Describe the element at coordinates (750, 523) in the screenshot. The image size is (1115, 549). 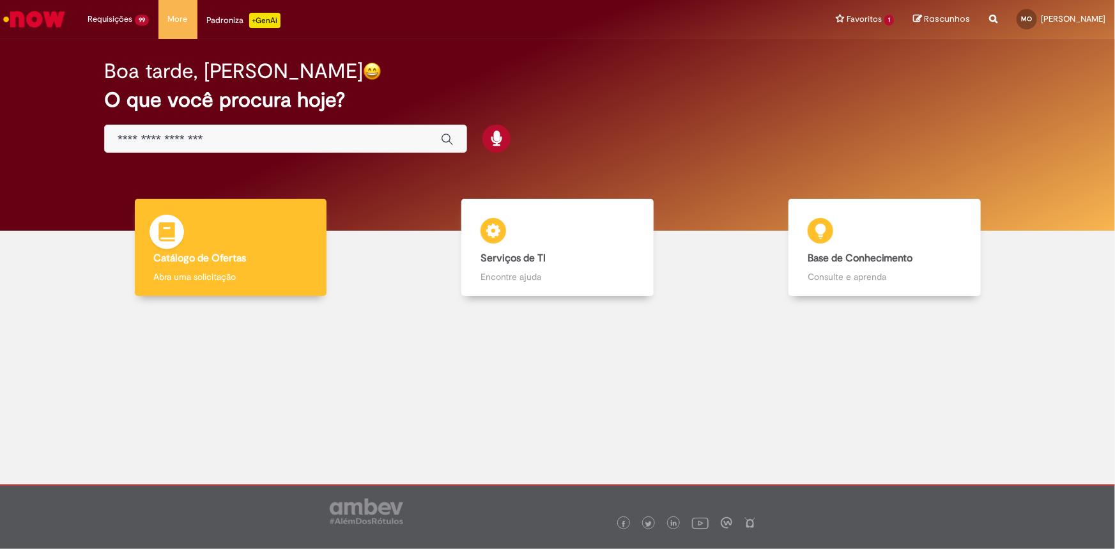
I see `img: logo_footer_naosei.png` at that location.